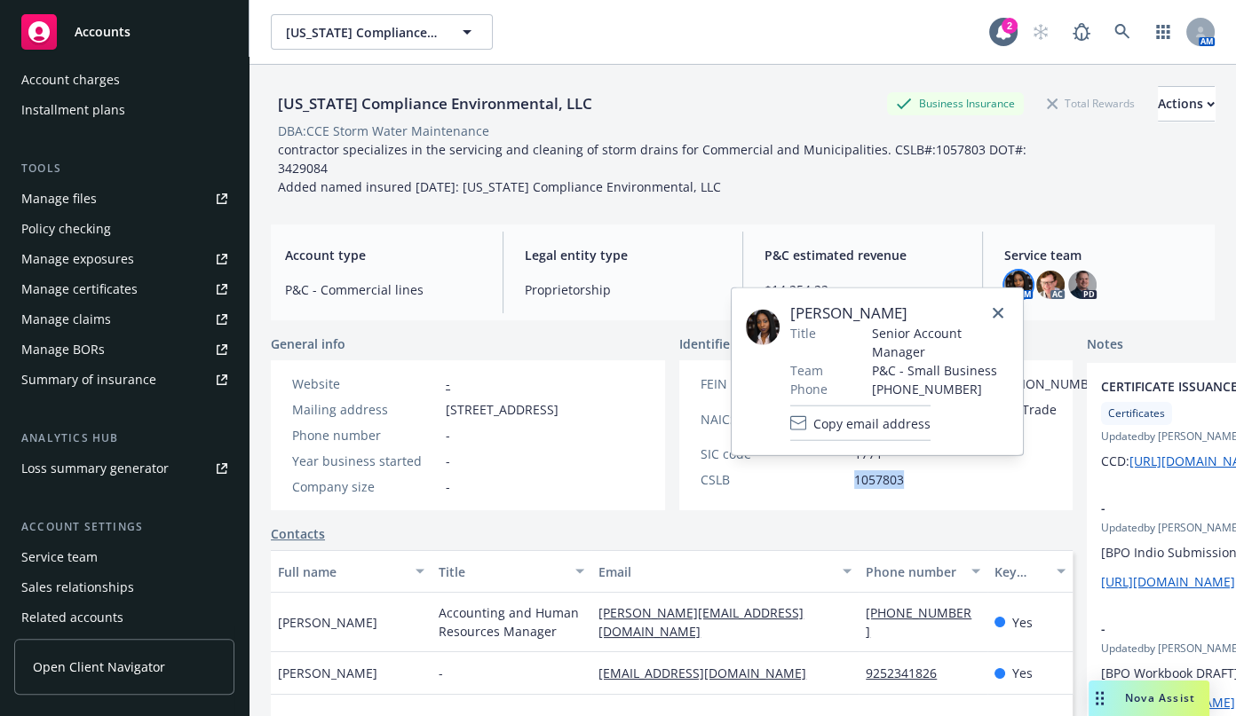 This screenshot has width=1236, height=716. Describe the element at coordinates (872, 423) in the screenshot. I see `span: Copy email address` at that location.